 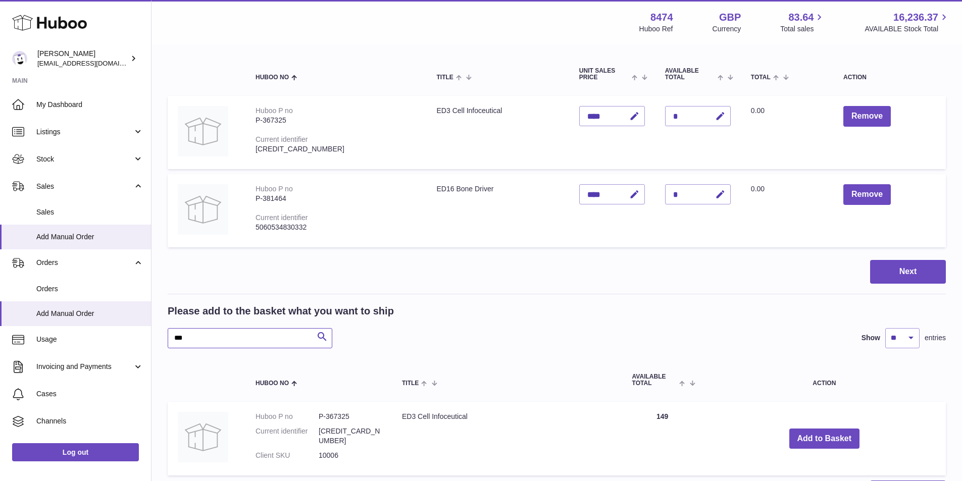 I want to click on button: Add to Basket, so click(x=824, y=439).